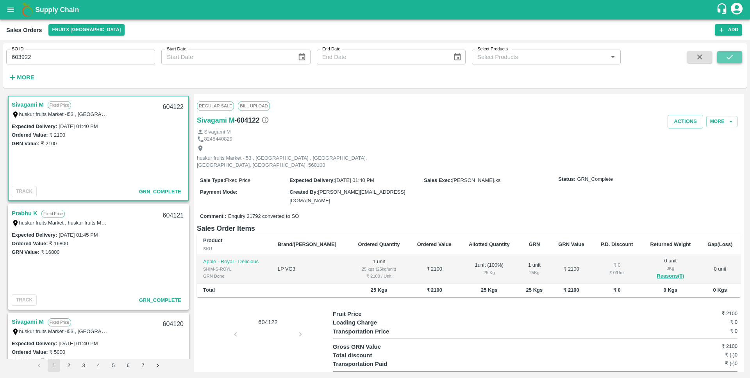  Describe the element at coordinates (80, 57) in the screenshot. I see `input: Enter SO ID` at that location.